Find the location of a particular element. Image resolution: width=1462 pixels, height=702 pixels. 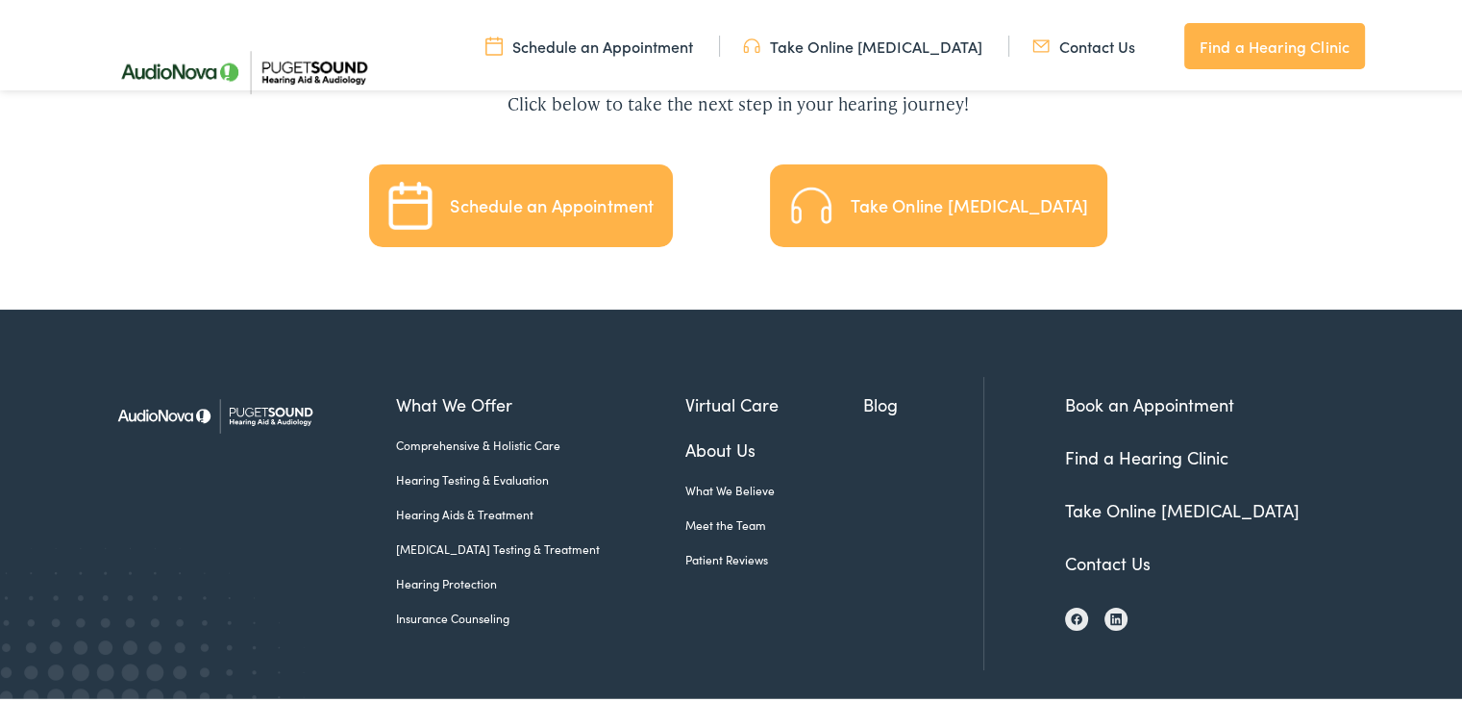

img: Puget Sound Hearing Aid & Audiology is located at coordinates (214, 412).